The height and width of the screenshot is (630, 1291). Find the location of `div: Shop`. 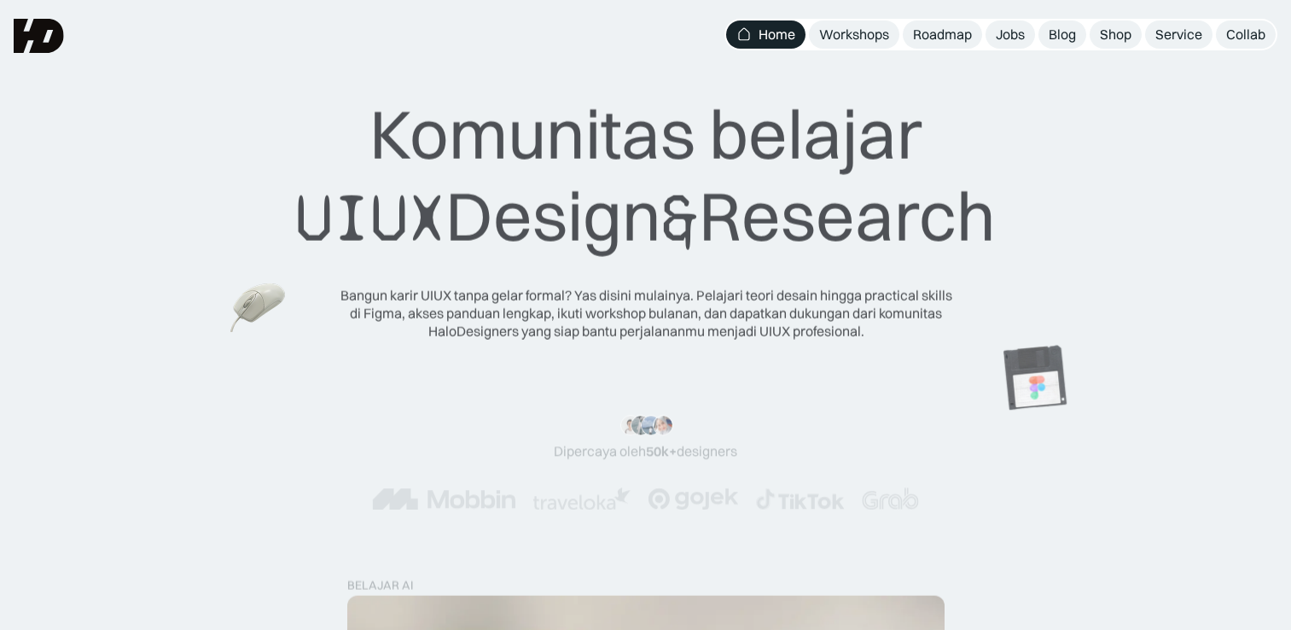

div: Shop is located at coordinates (1115, 34).